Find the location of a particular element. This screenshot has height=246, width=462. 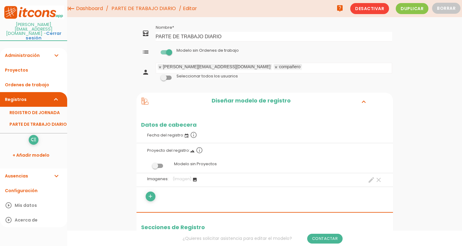

a: Cerrar sesión is located at coordinates (43, 35).